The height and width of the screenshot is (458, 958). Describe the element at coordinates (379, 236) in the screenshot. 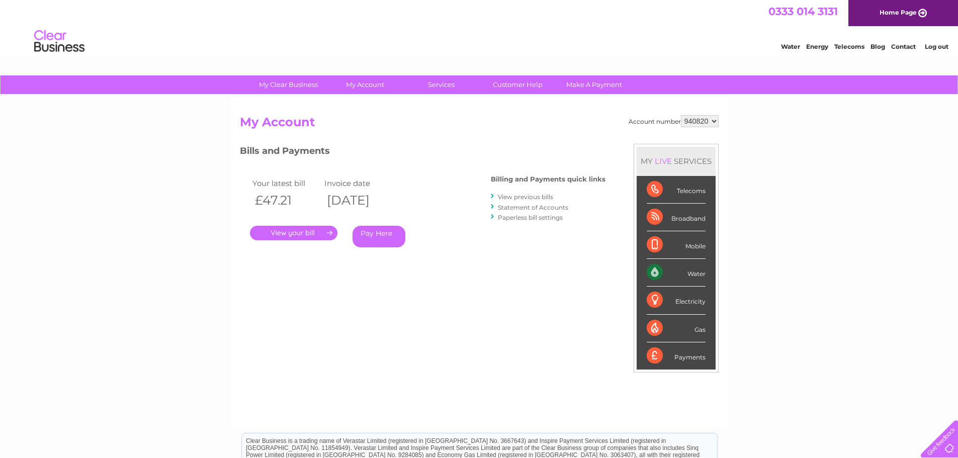

I see `a: Pay Here` at that location.